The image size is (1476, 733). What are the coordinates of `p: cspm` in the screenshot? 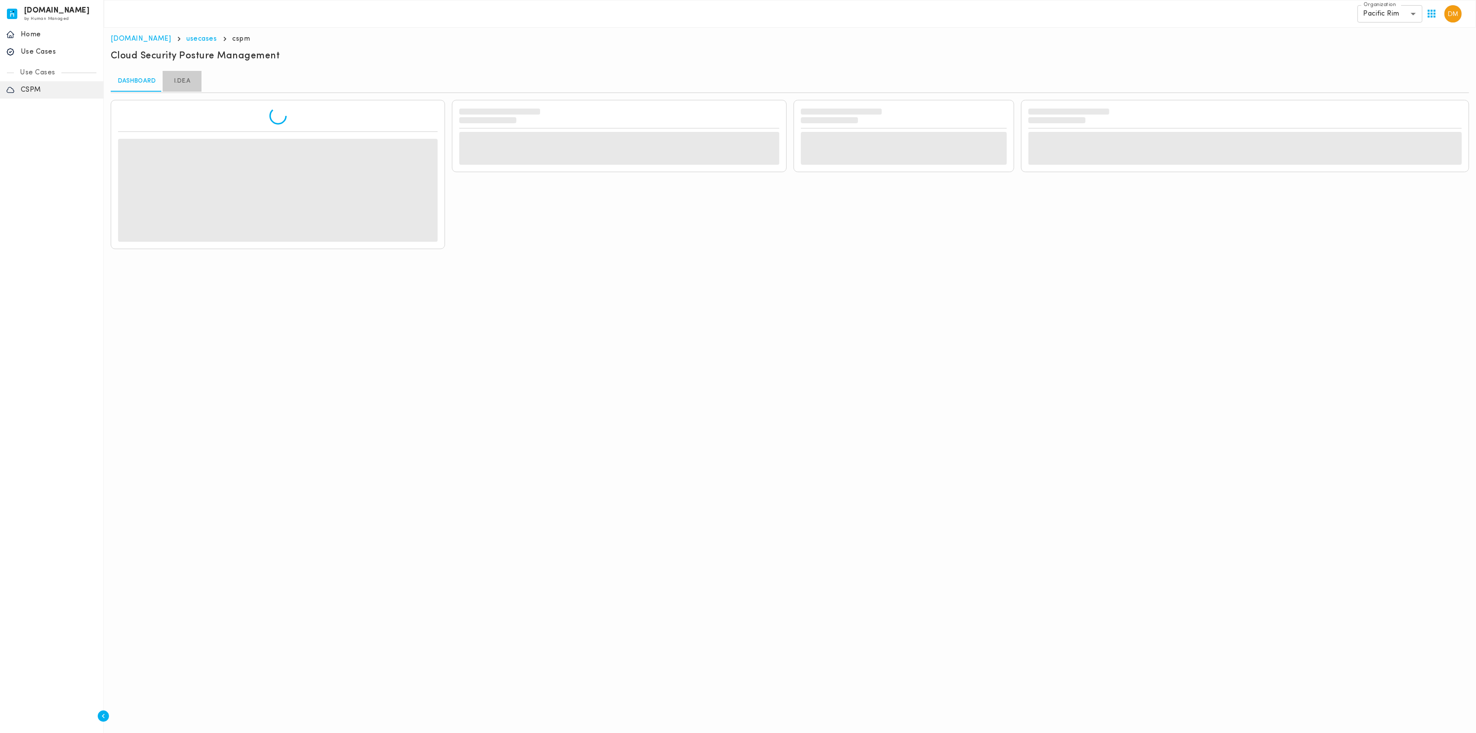 It's located at (241, 39).